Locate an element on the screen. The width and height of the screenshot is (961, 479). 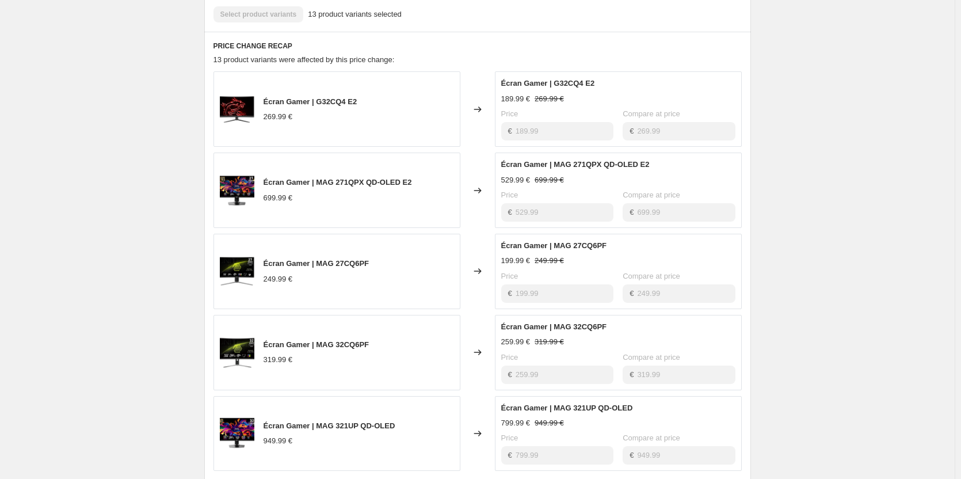
img: MAG_32CQ6PF_80x.png is located at coordinates (237, 352).